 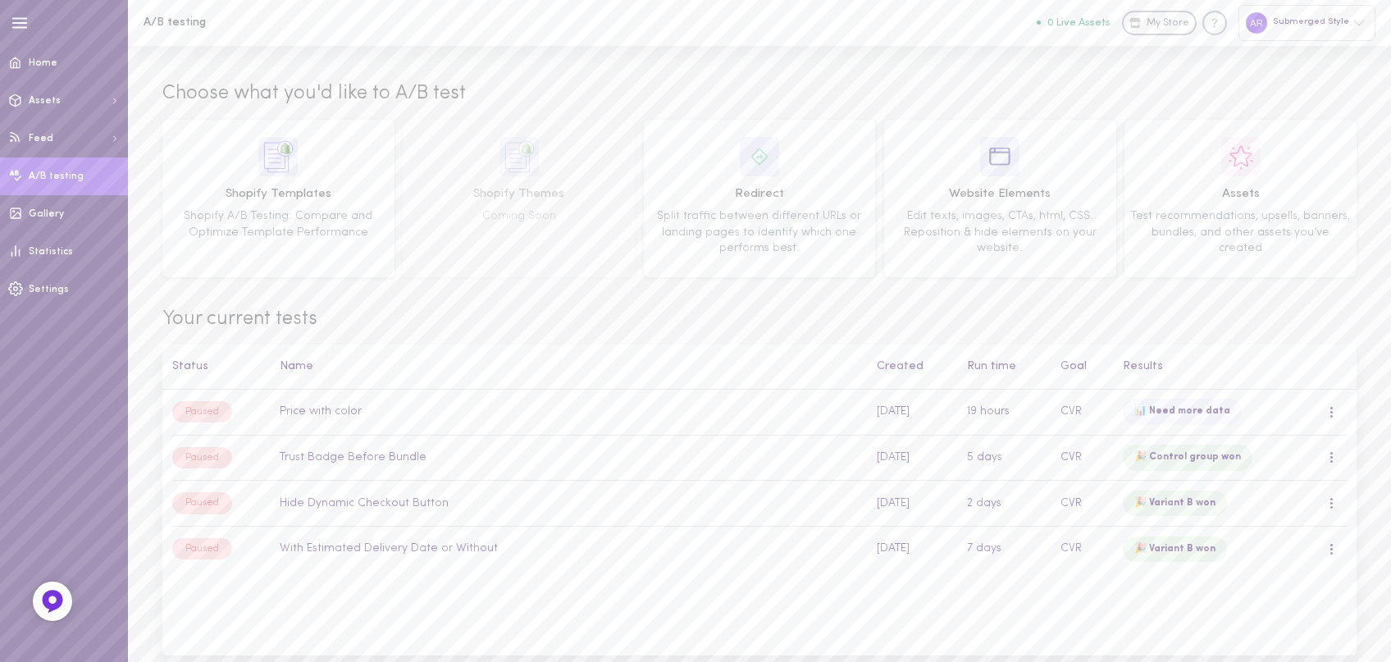 What do you see at coordinates (1187, 458) in the screenshot?
I see `div: 🎉 Control group won` at bounding box center [1187, 458].